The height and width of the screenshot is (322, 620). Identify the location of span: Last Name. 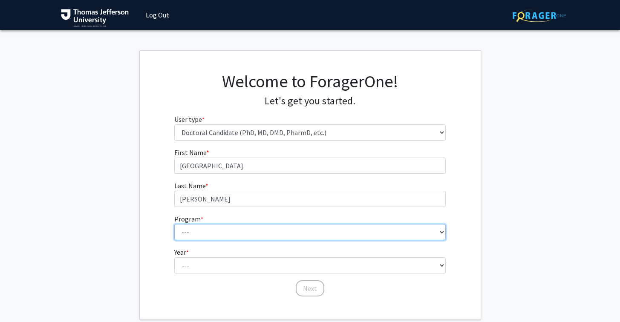
(190, 186).